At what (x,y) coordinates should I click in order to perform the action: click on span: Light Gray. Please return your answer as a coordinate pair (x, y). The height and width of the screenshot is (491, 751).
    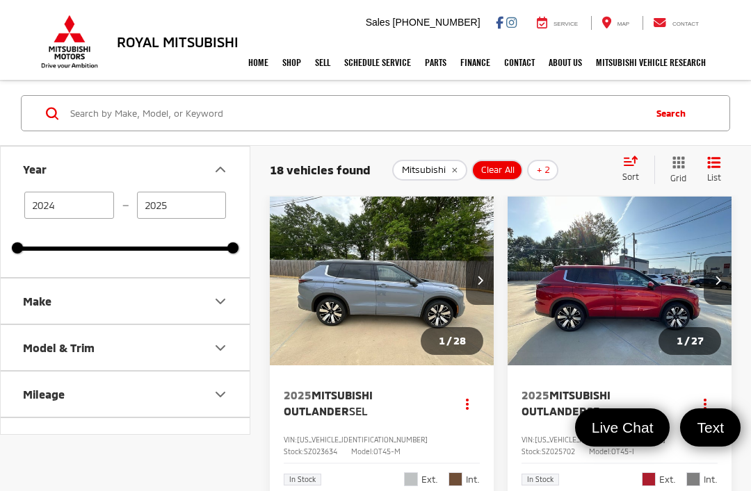
    Looking at the image, I should click on (693, 479).